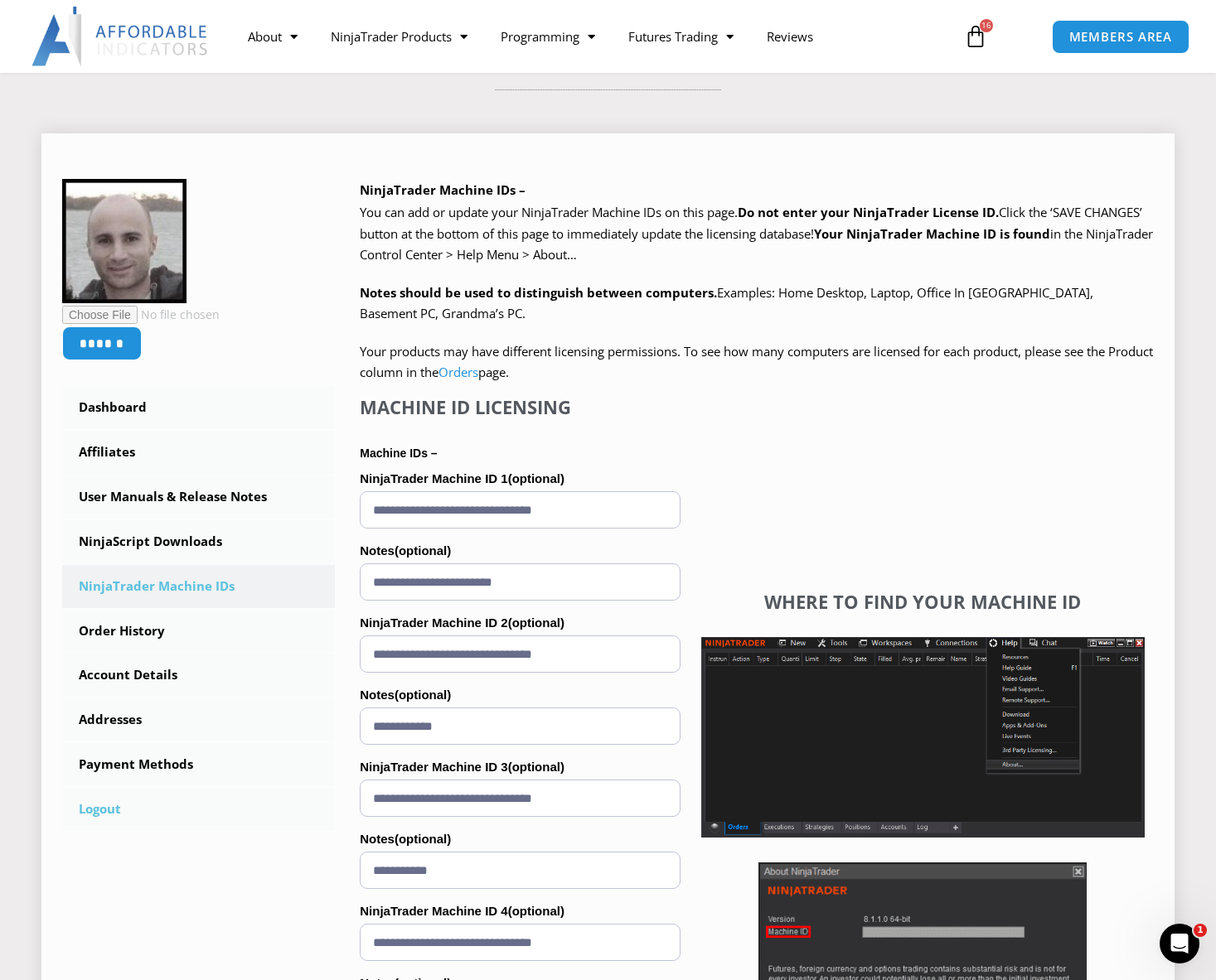  Describe the element at coordinates (986, 25) in the screenshot. I see `span: 16` at that location.